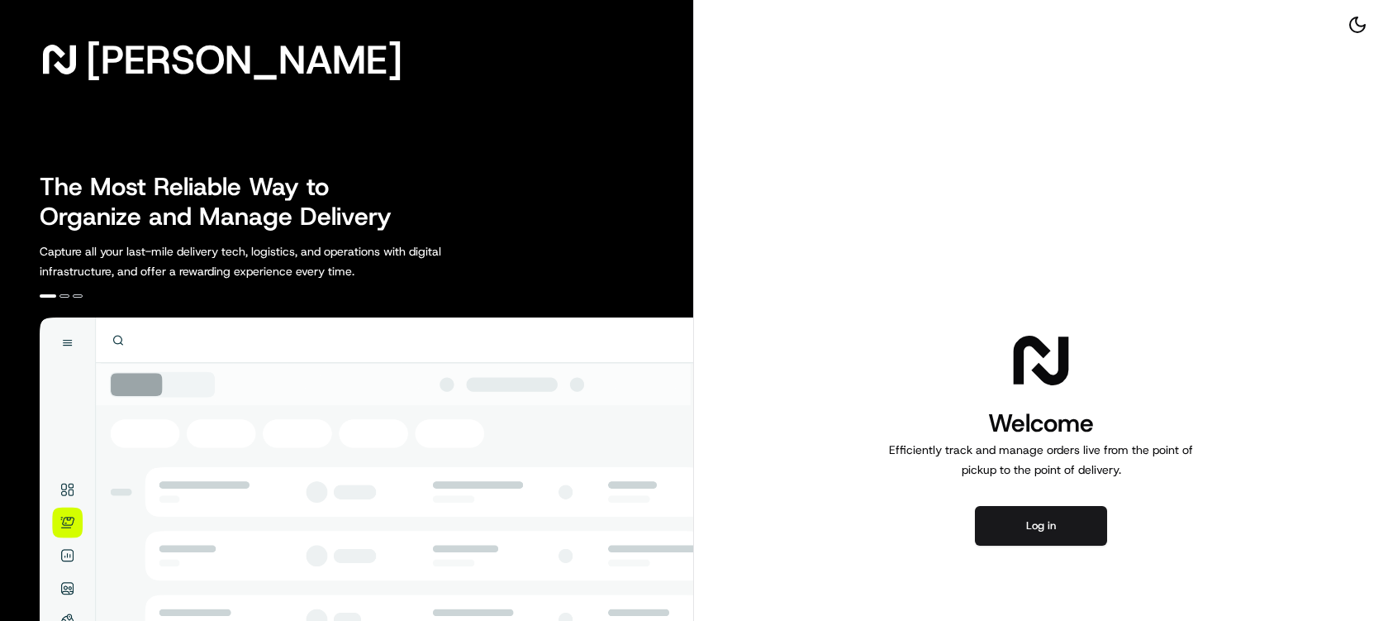  Describe the element at coordinates (1041, 526) in the screenshot. I see `button: Log in` at that location.